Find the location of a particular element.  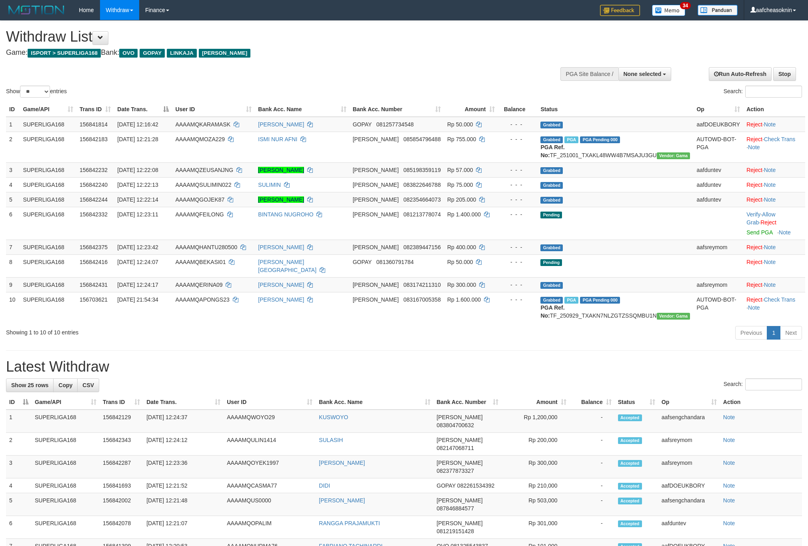

td: TF_250929_TXAKN7NLZGTZSSQMBU1N is located at coordinates (615, 307).